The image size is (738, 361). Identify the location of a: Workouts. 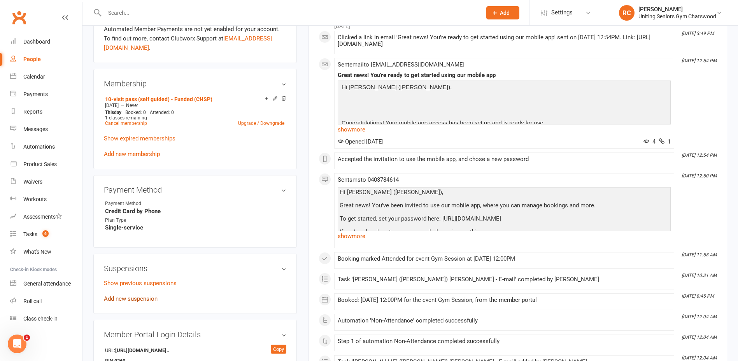
(46, 199).